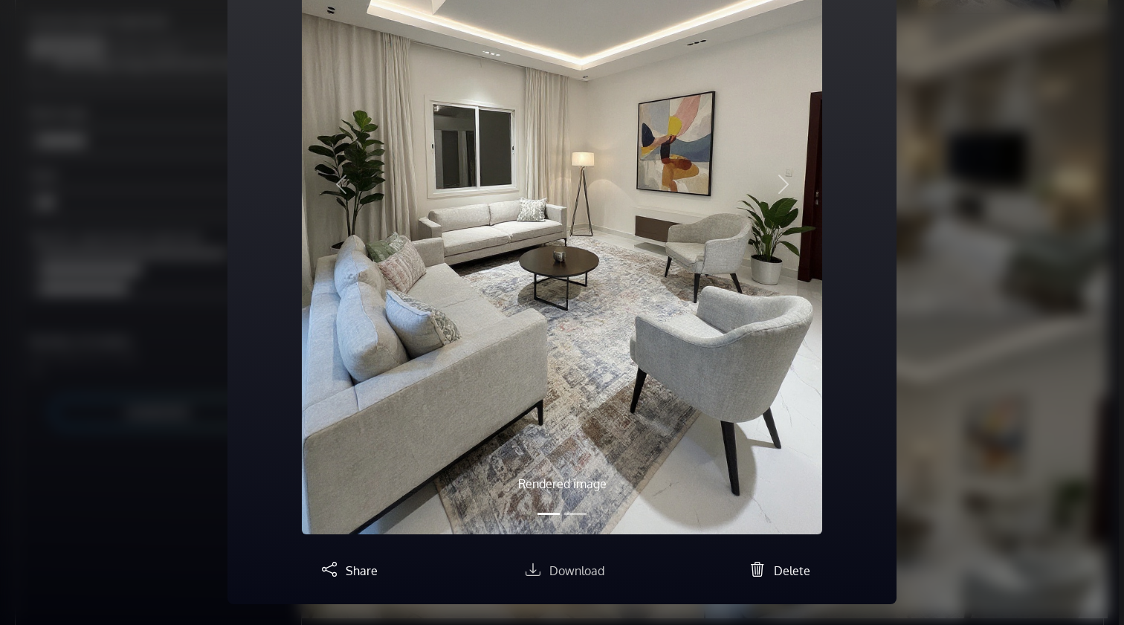  I want to click on span: Share, so click(361, 571).